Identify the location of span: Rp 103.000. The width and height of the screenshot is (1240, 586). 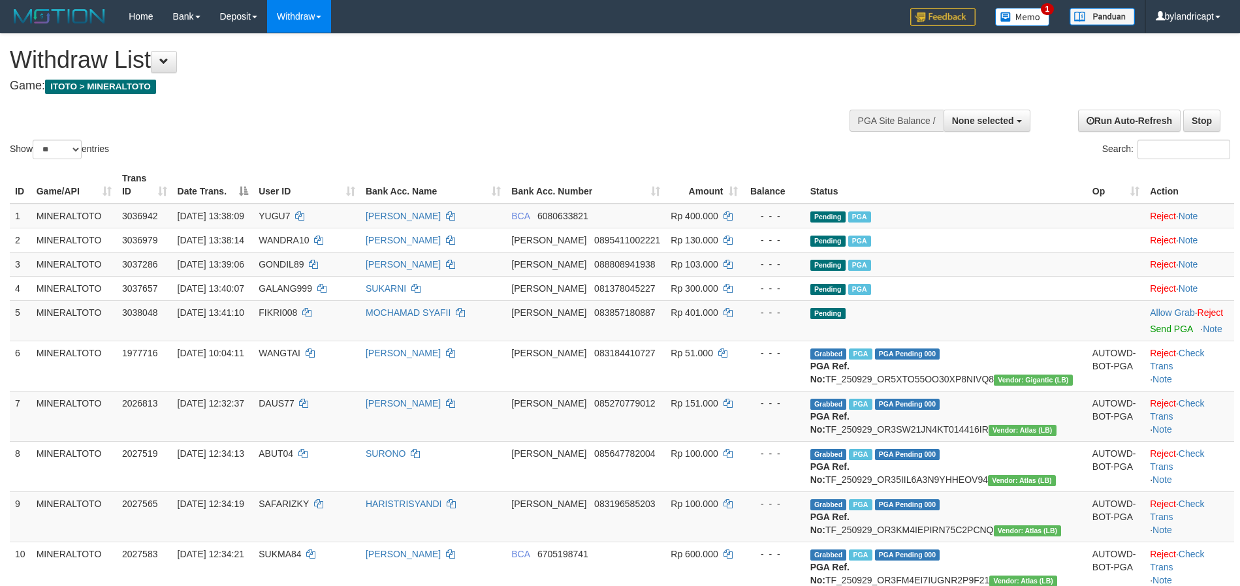
(694, 264).